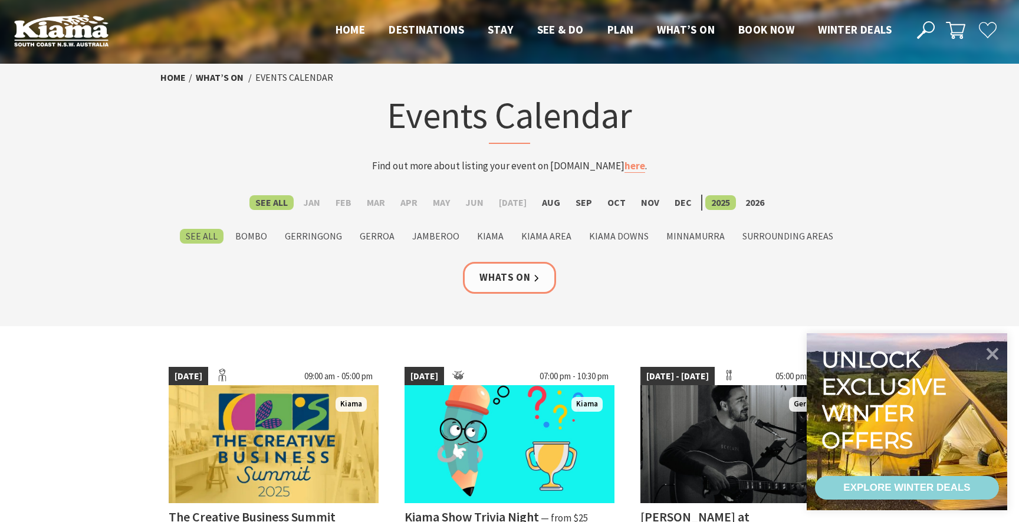 The image size is (1019, 522). I want to click on label: May, so click(441, 202).